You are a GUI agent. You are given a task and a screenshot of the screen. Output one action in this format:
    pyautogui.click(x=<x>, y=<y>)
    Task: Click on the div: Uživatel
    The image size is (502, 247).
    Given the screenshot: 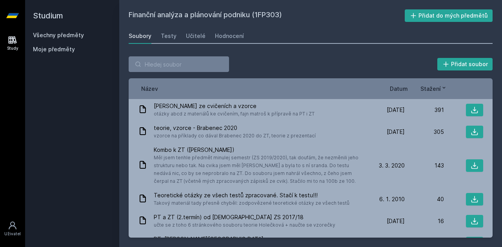 What is the action you would take?
    pyautogui.click(x=13, y=234)
    